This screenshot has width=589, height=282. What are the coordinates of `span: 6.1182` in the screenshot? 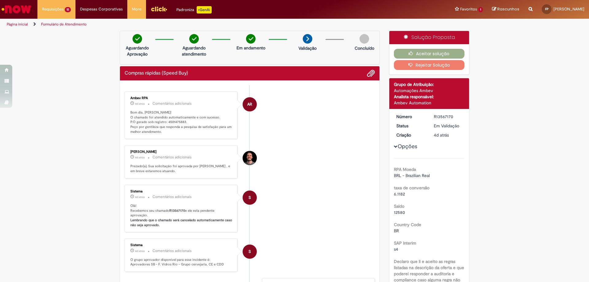 It's located at (399, 194).